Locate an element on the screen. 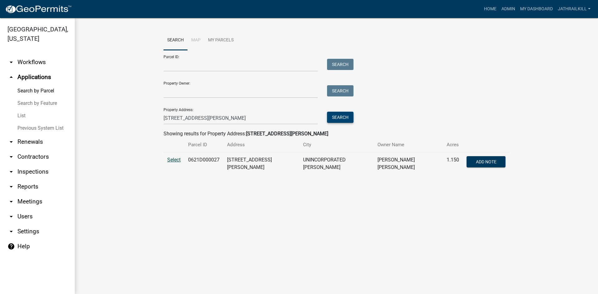  a: Jathrailkill is located at coordinates (574, 9).